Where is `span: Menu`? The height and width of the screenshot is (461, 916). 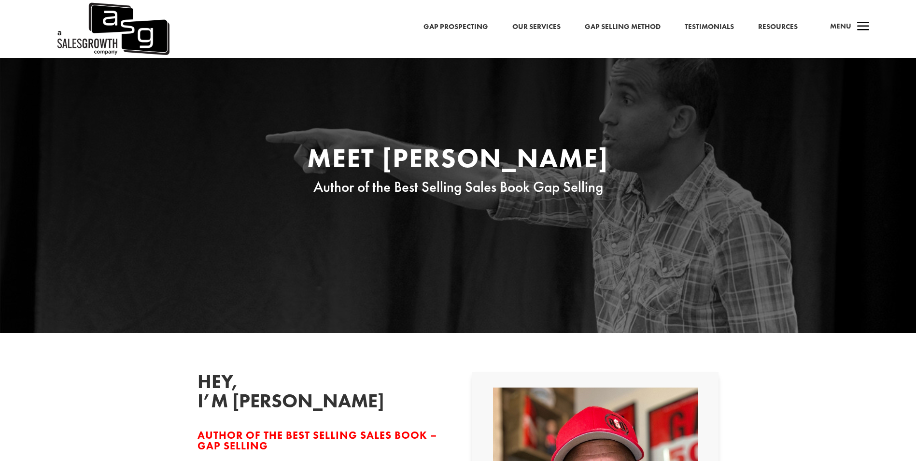 span: Menu is located at coordinates (841, 26).